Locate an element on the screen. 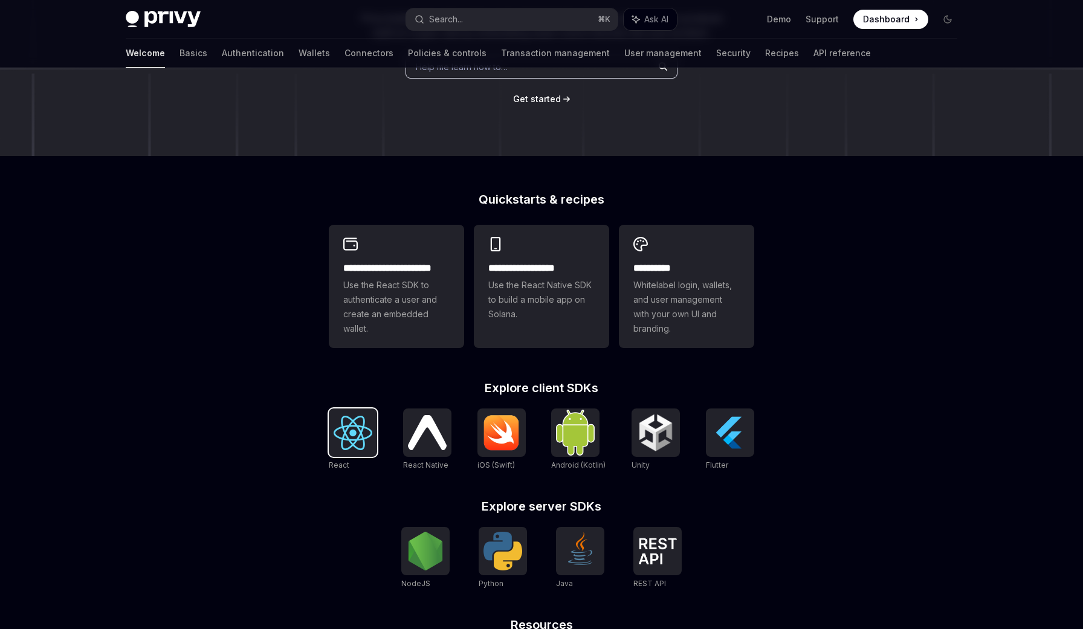 This screenshot has height=629, width=1083. span: Python is located at coordinates (491, 583).